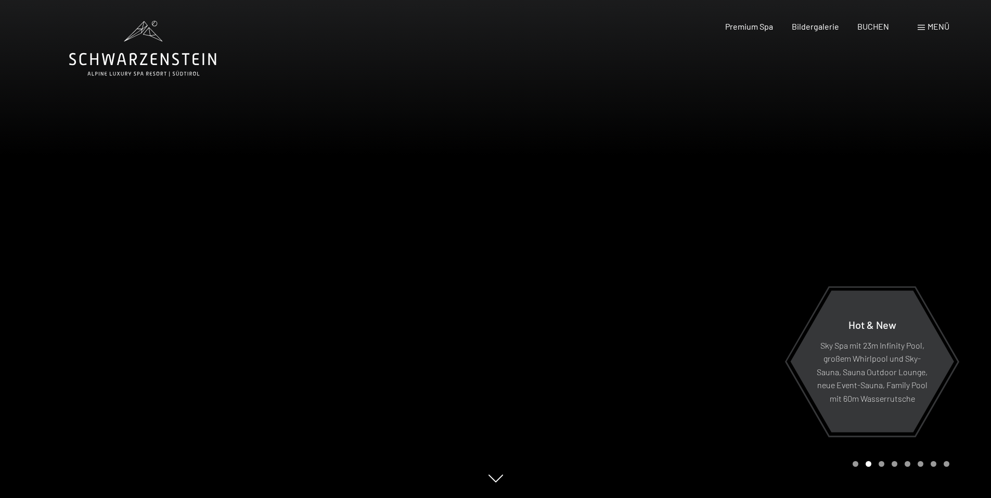  What do you see at coordinates (938, 26) in the screenshot?
I see `span: Menü` at bounding box center [938, 26].